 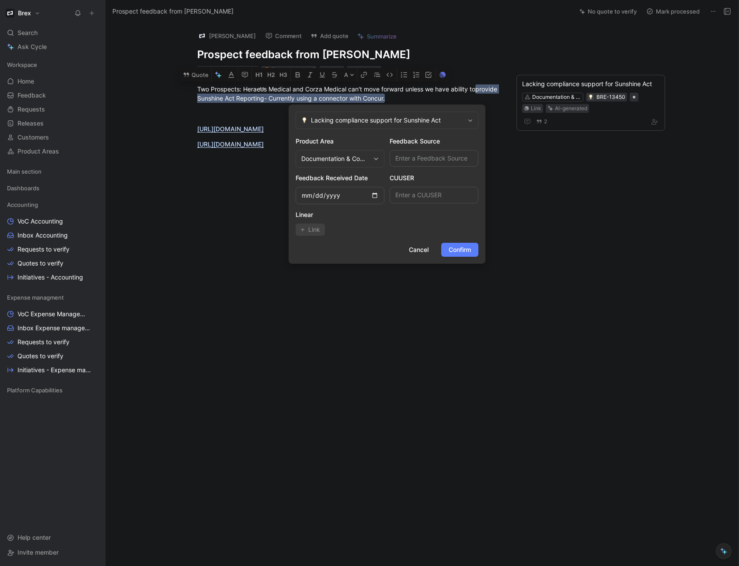 I want to click on button: Confirm, so click(x=459, y=250).